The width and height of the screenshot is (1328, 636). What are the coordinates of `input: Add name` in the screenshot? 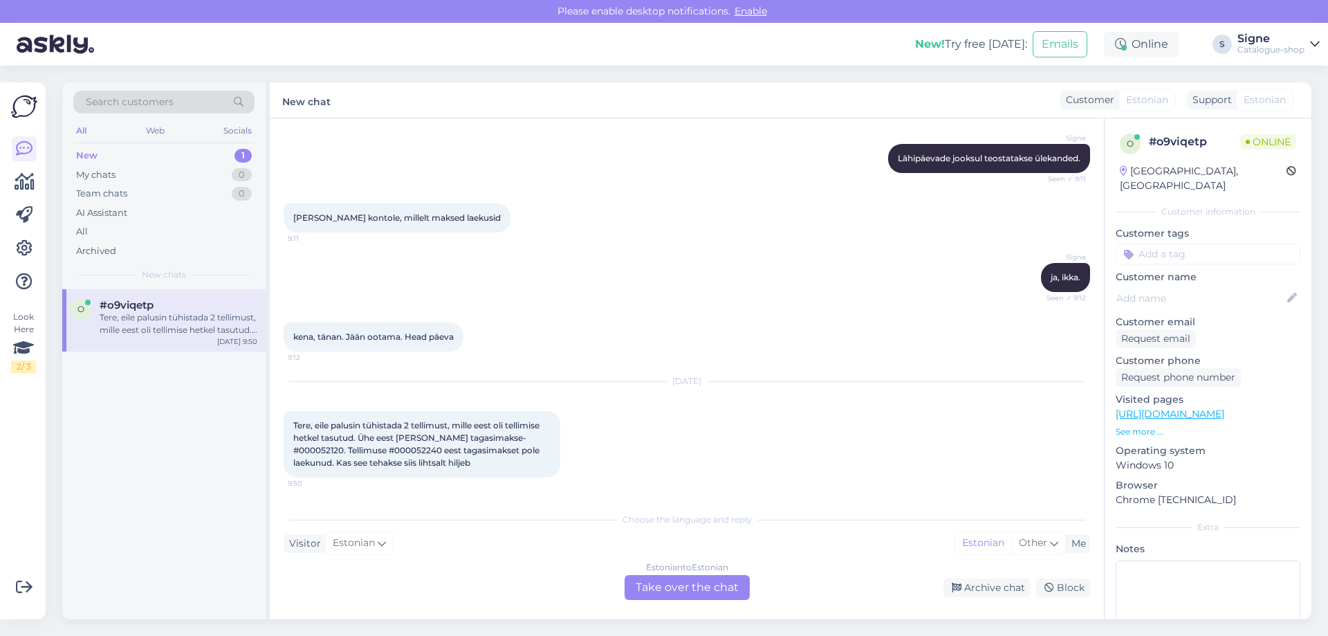 It's located at (1200, 298).